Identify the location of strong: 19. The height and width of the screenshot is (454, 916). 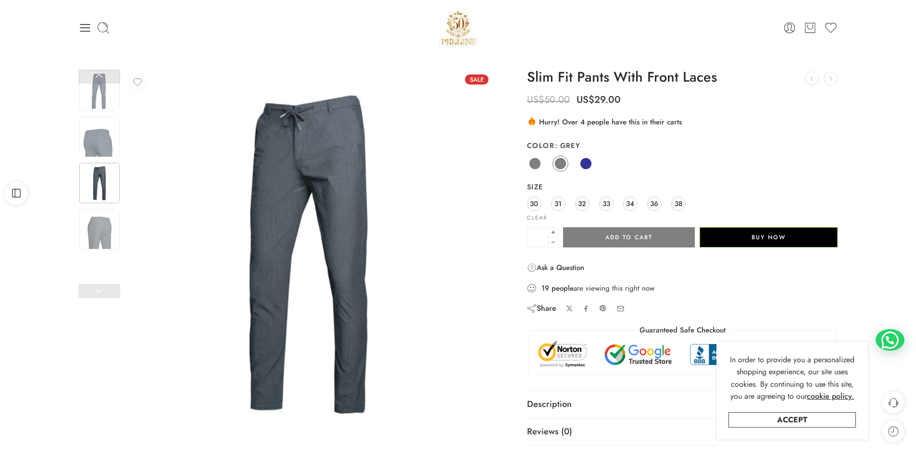
(545, 288).